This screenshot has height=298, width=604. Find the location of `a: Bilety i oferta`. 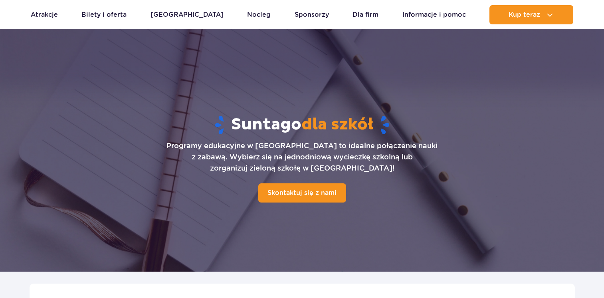

a: Bilety i oferta is located at coordinates (104, 15).